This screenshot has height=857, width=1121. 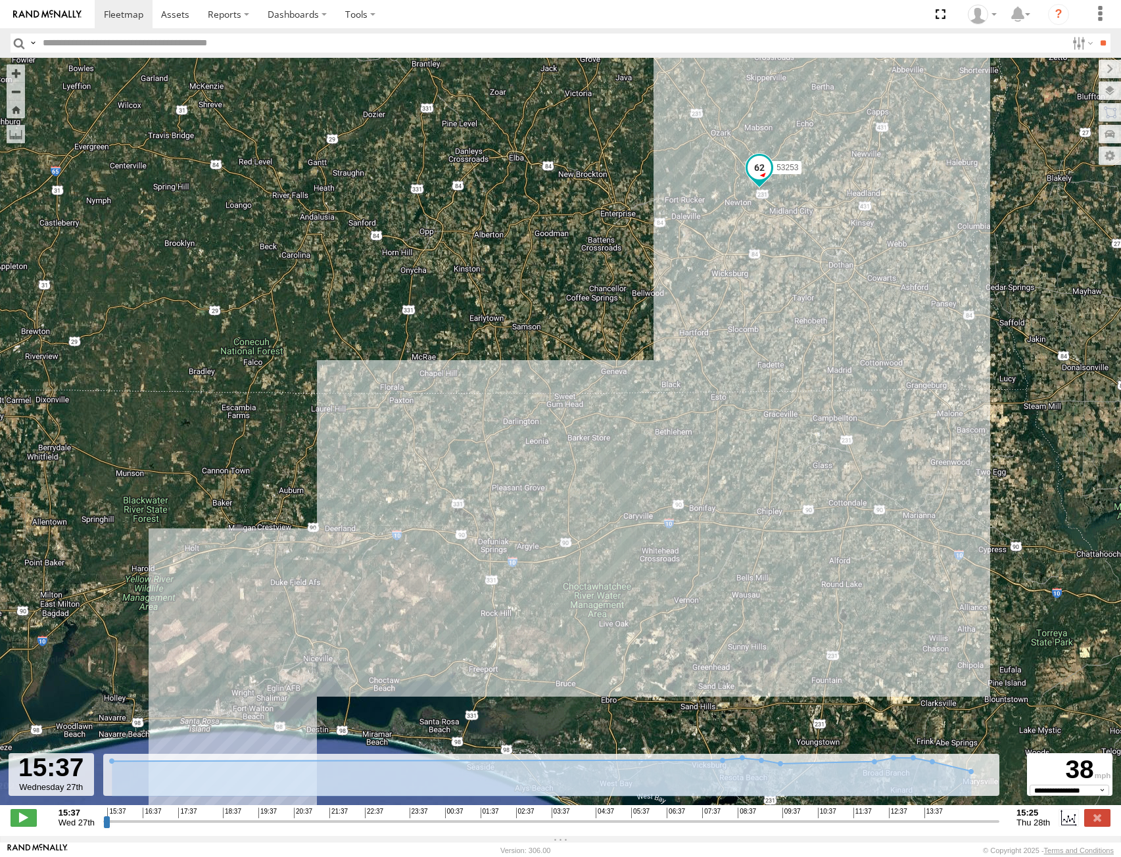 What do you see at coordinates (1081, 43) in the screenshot?
I see `label: Search Filter Options` at bounding box center [1081, 43].